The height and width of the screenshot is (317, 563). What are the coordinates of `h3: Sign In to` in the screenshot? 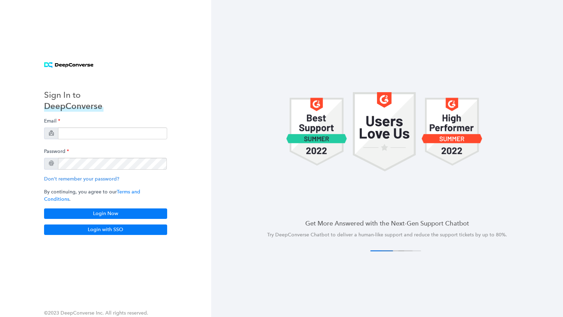 It's located at (74, 95).